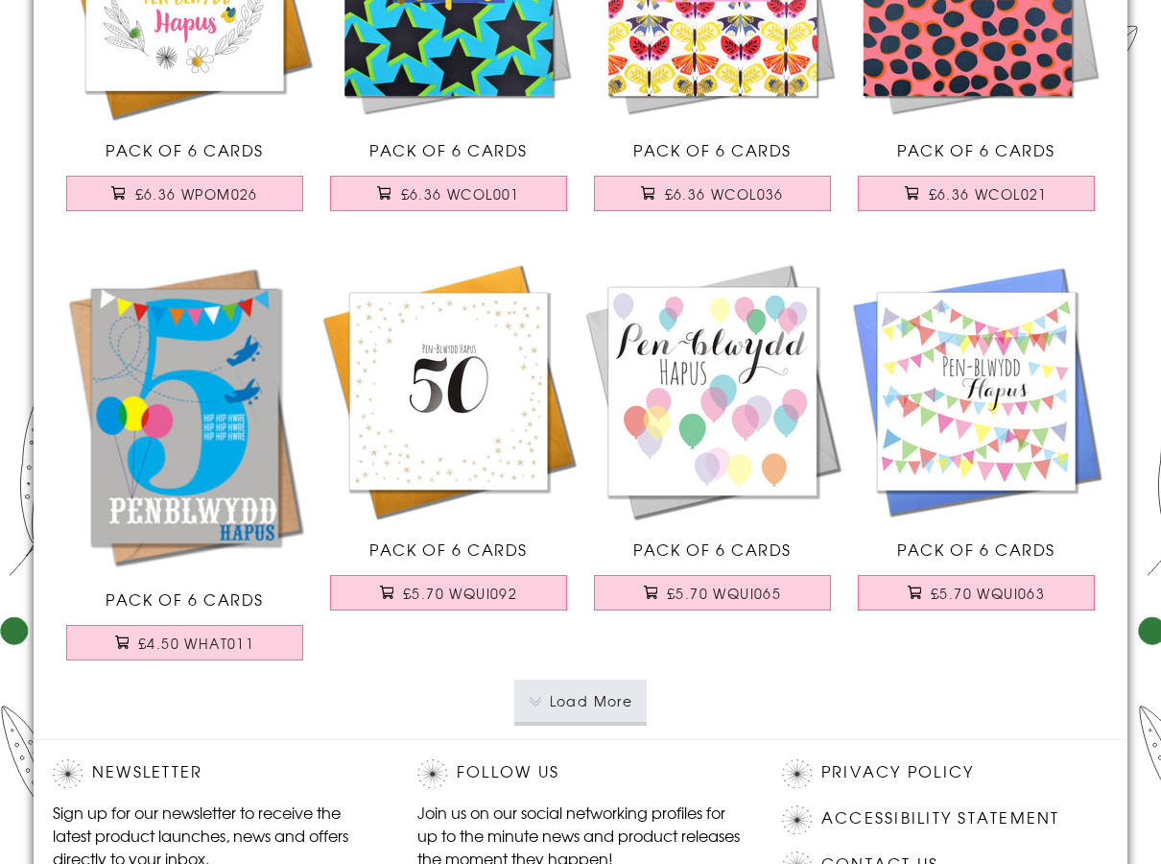  I want to click on a: Welsh Birthday Card, Penblwydd Hapus, Sweet Pineapple, Happy Birthday Pack of 6 Cards £5.70 WQUI063, so click(976, 444).